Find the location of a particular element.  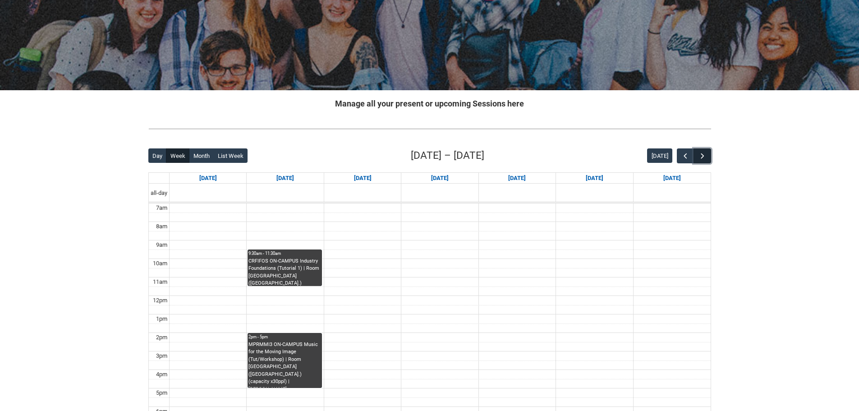

a: Go to September 25, 2025 is located at coordinates (517, 178).